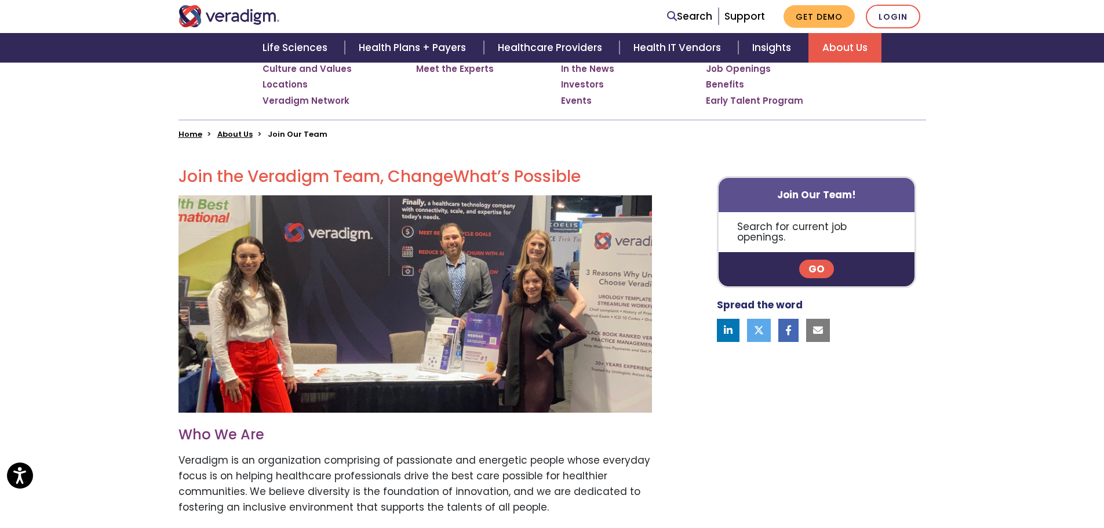 Image resolution: width=1104 pixels, height=528 pixels. What do you see at coordinates (760, 305) in the screenshot?
I see `strong: Spread the word` at bounding box center [760, 305].